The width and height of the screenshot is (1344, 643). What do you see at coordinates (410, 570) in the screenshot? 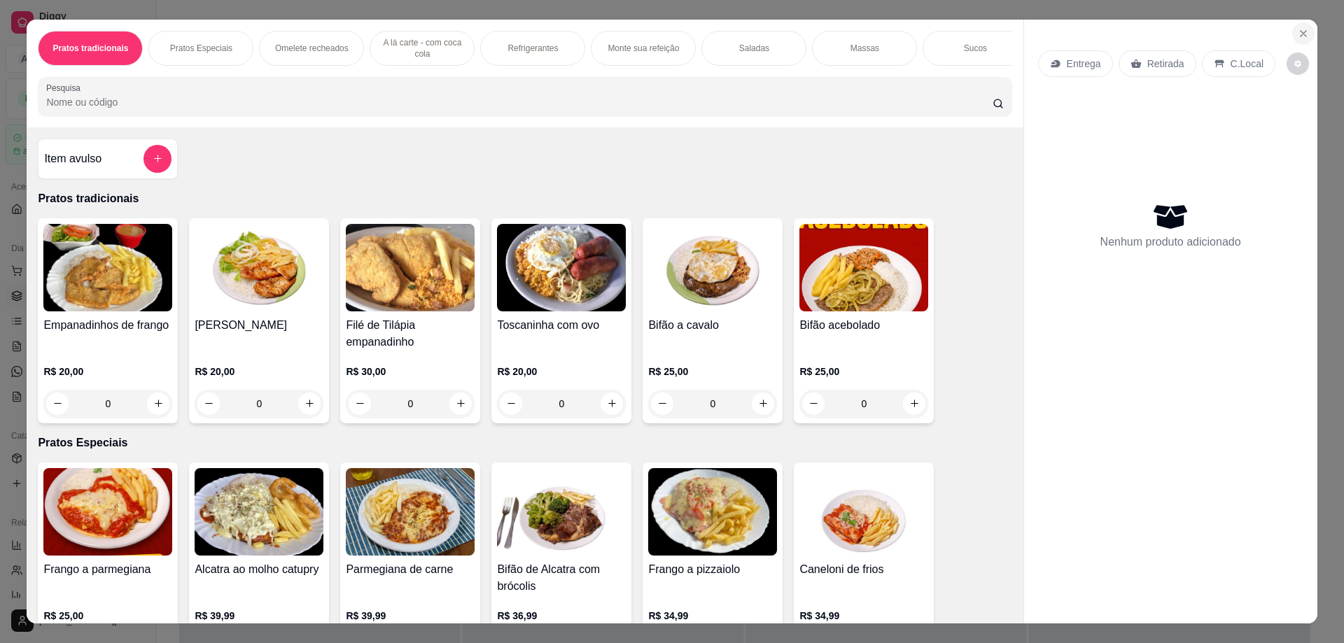
I see `h4: Parmegiana de carne` at bounding box center [410, 570].